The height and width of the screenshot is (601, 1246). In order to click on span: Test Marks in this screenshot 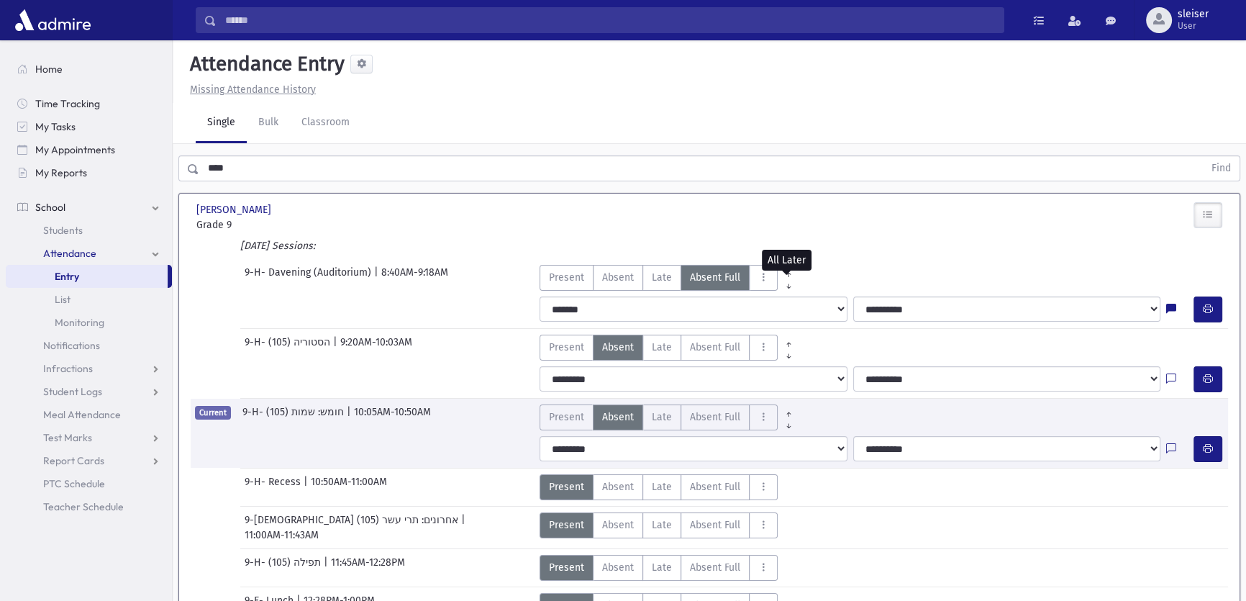, I will do `click(68, 437)`.